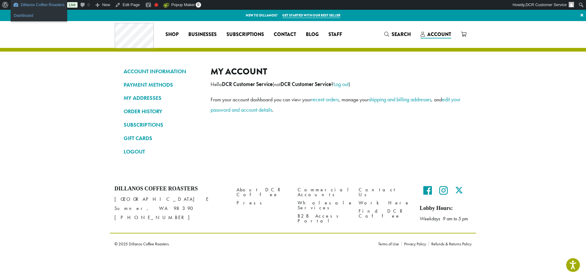 The image size is (586, 278). Describe the element at coordinates (242, 244) in the screenshot. I see `p: © 2025 Dillanos Coffee Roasters.` at that location.